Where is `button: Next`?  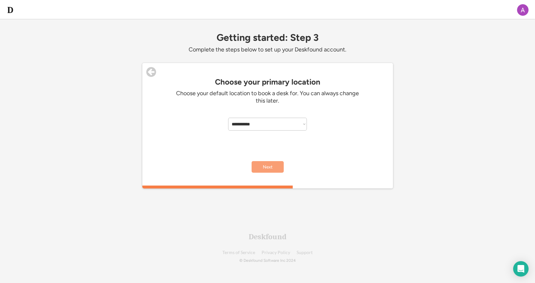 button: Next is located at coordinates (268, 167).